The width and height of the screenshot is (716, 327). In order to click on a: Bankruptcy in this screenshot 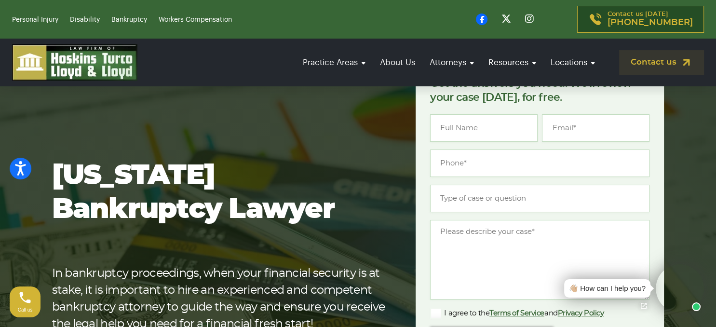, I will do `click(129, 20)`.